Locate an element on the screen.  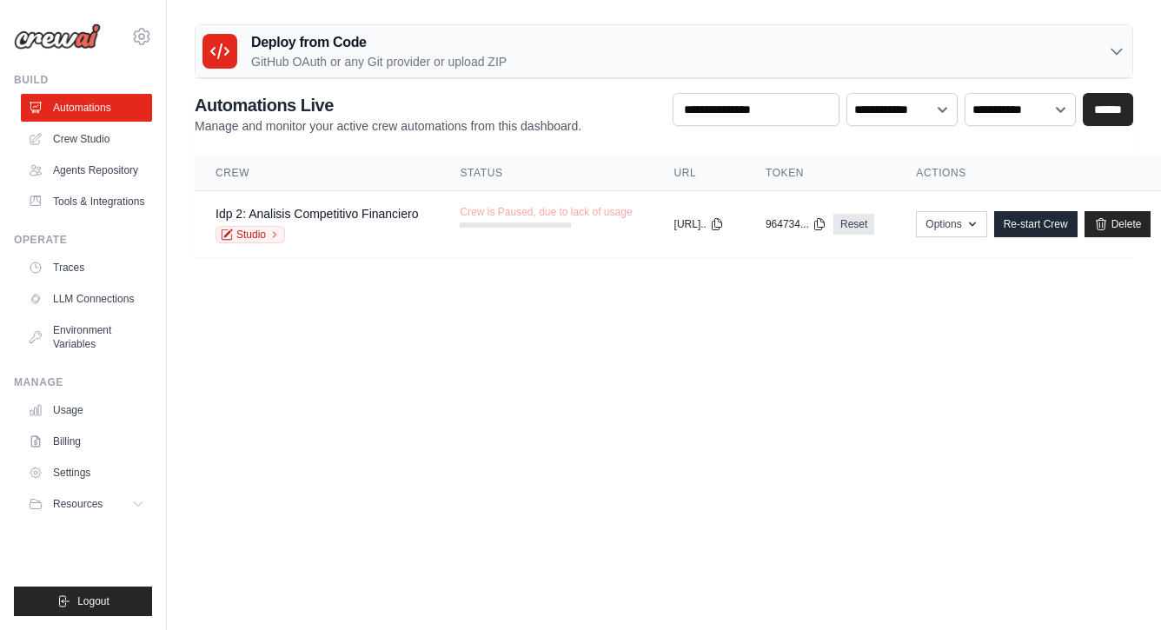
button: Options is located at coordinates (951, 224).